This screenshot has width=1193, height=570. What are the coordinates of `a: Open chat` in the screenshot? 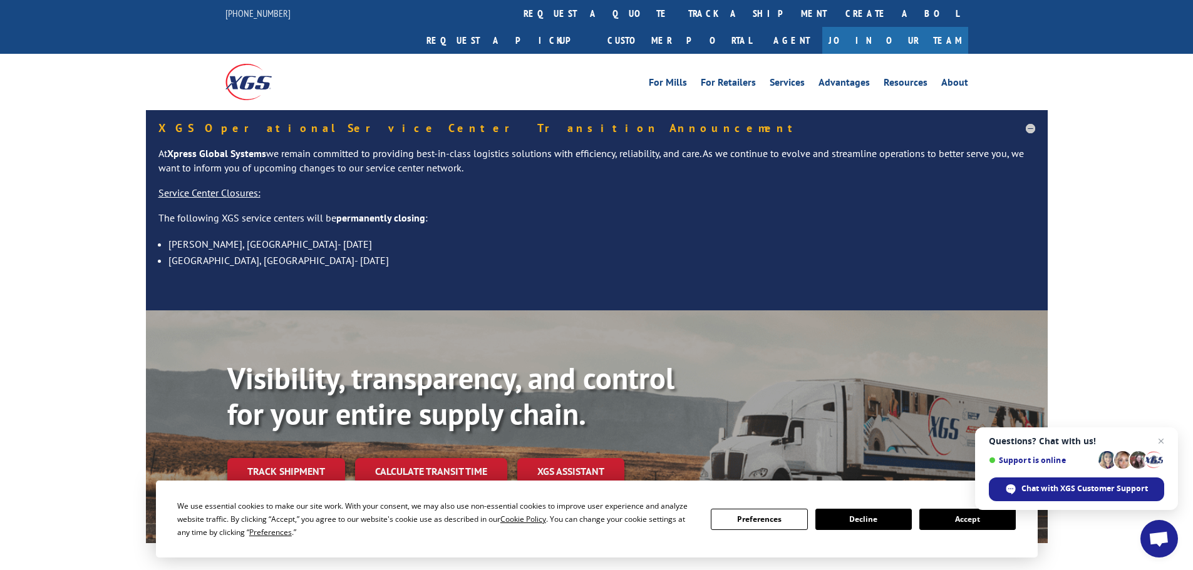 It's located at (1159, 539).